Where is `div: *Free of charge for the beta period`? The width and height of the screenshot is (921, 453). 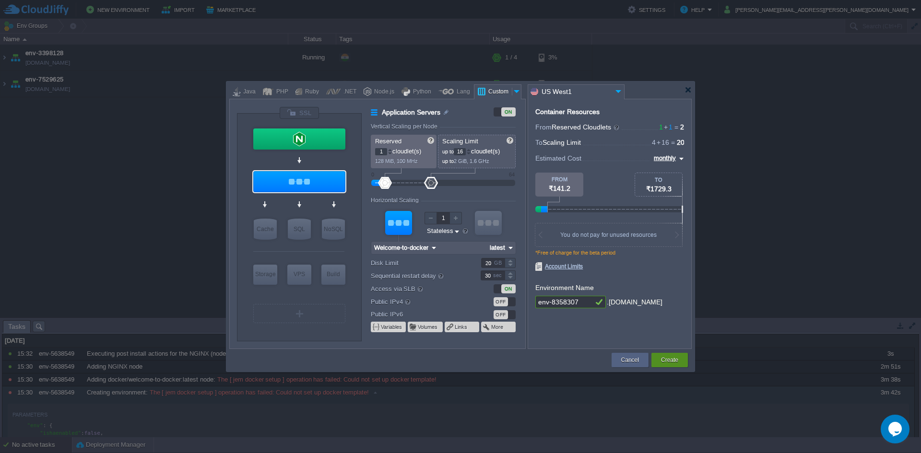
div: *Free of charge for the beta period is located at coordinates (609, 256).